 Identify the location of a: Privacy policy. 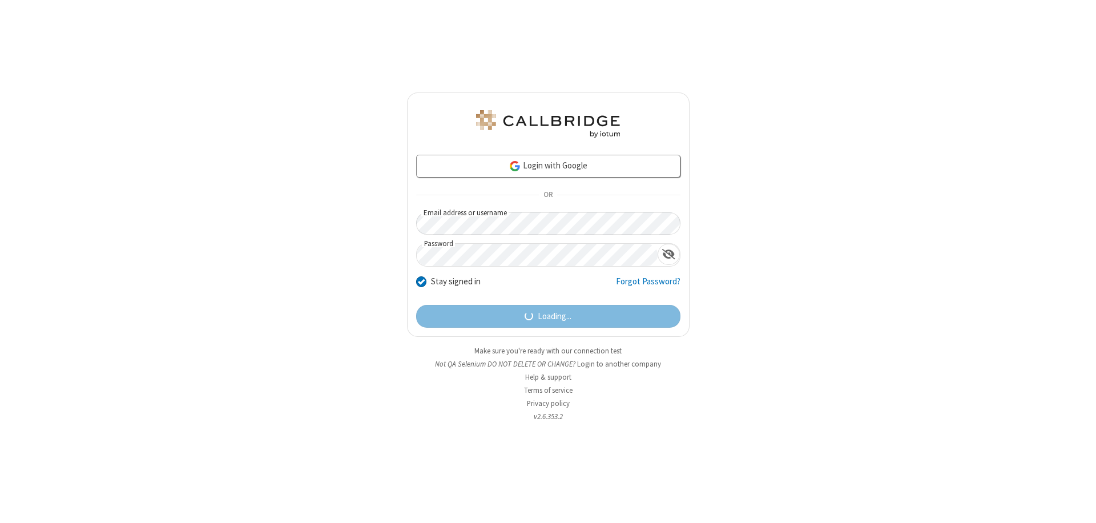
(548, 403).